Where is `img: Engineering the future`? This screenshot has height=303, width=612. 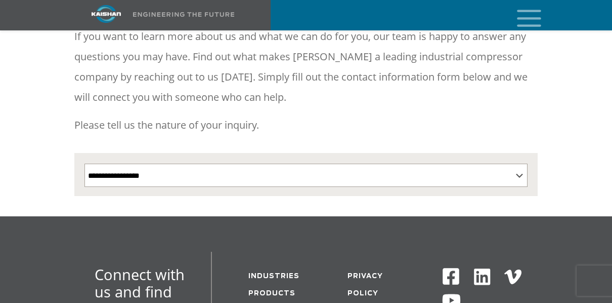
img: Engineering the future is located at coordinates (184, 14).